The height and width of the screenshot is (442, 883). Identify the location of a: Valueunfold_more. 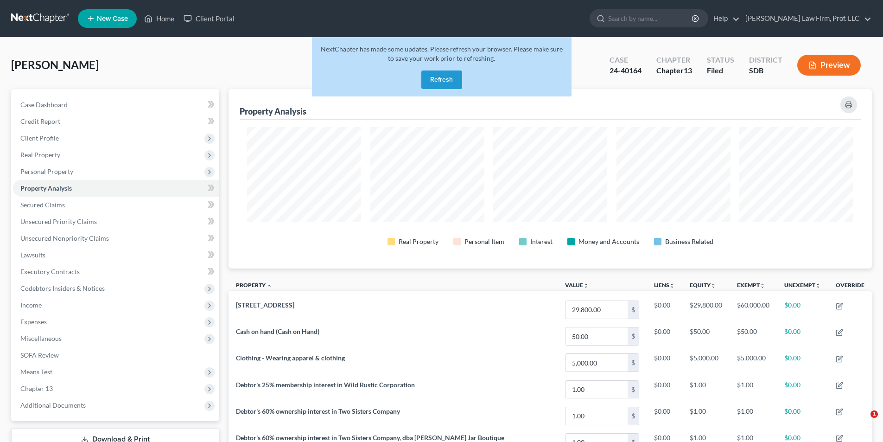
(577, 285).